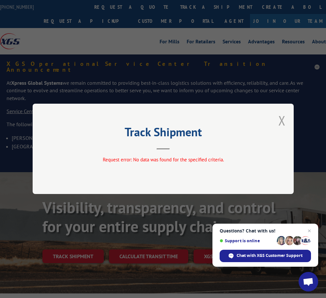 Image resolution: width=326 pixels, height=298 pixels. What do you see at coordinates (308, 282) in the screenshot?
I see `a: Open chat` at bounding box center [308, 282].